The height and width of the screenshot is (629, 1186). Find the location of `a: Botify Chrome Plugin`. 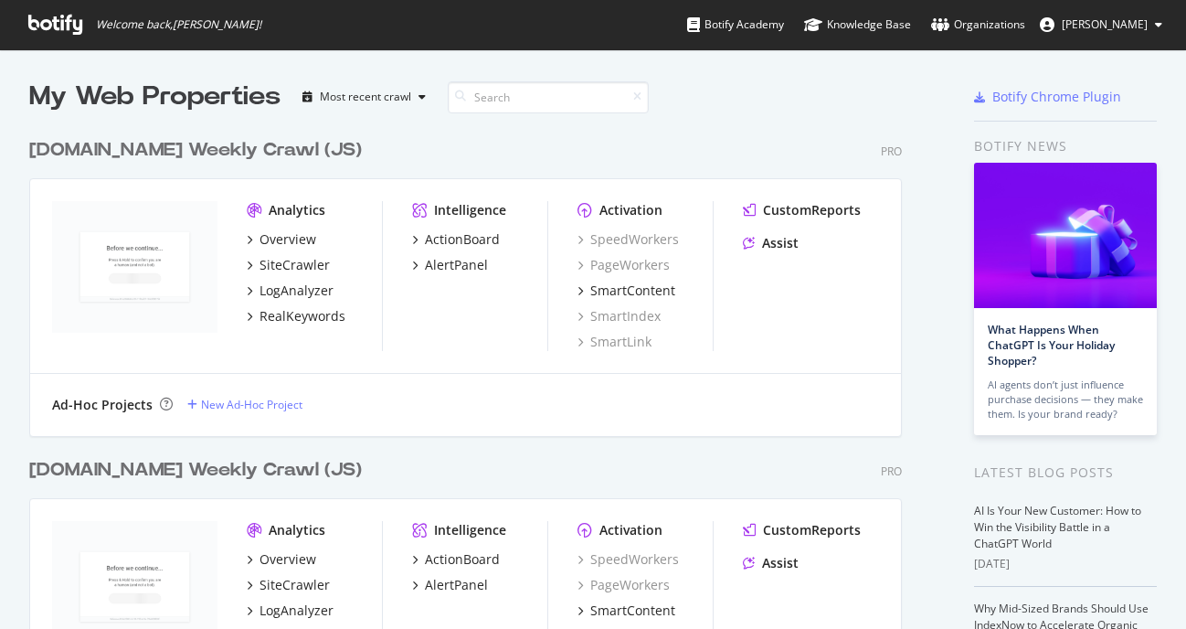

a: Botify Chrome Plugin is located at coordinates (1047, 97).